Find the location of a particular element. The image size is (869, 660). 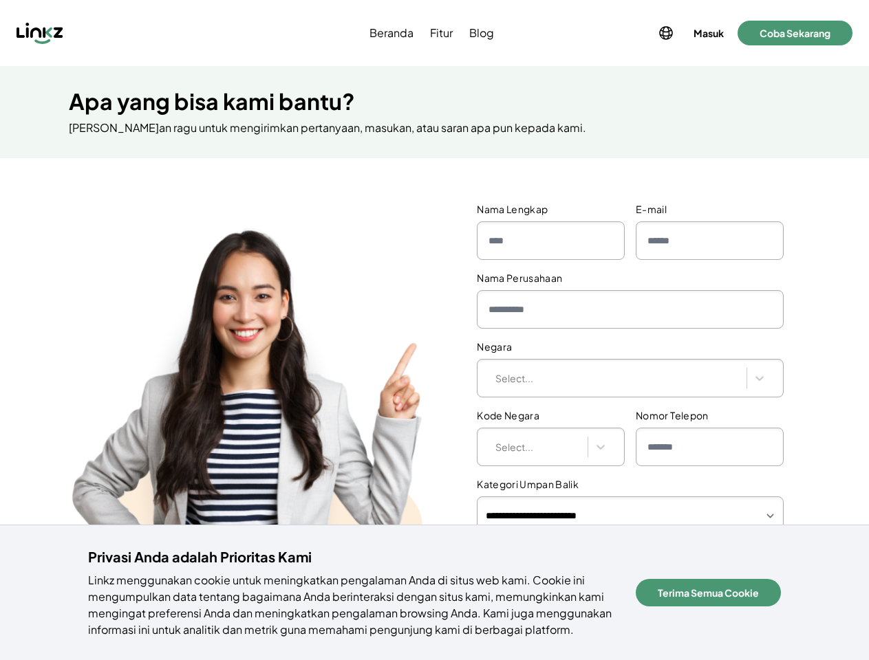

img: Linkz logo is located at coordinates (40, 33).